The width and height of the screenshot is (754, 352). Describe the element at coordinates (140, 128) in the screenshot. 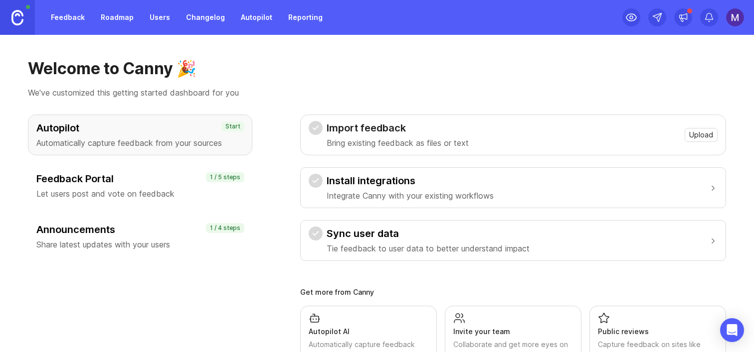

I see `h3: Autopilot` at that location.